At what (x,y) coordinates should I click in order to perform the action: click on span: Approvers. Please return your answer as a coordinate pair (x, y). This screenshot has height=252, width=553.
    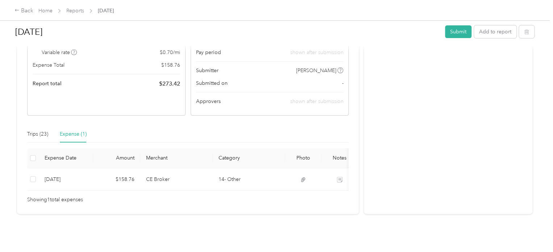
    Looking at the image, I should click on (209, 101).